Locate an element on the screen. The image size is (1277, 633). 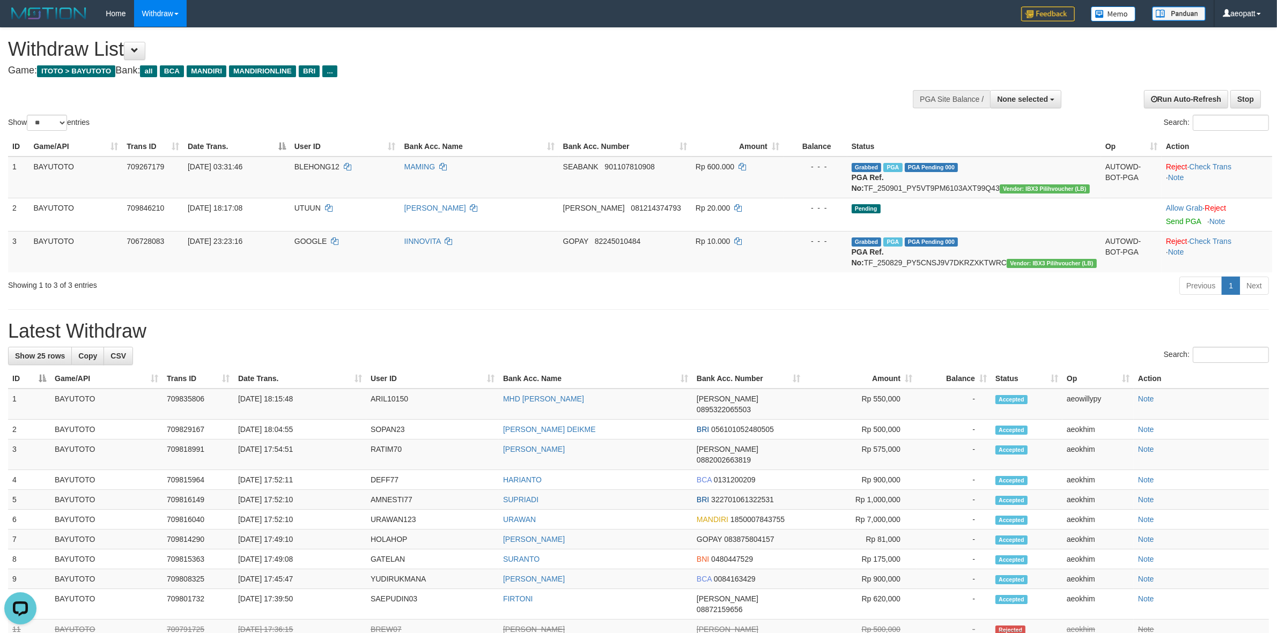
th: Game/API: activate to sort column ascending is located at coordinates (76, 146).